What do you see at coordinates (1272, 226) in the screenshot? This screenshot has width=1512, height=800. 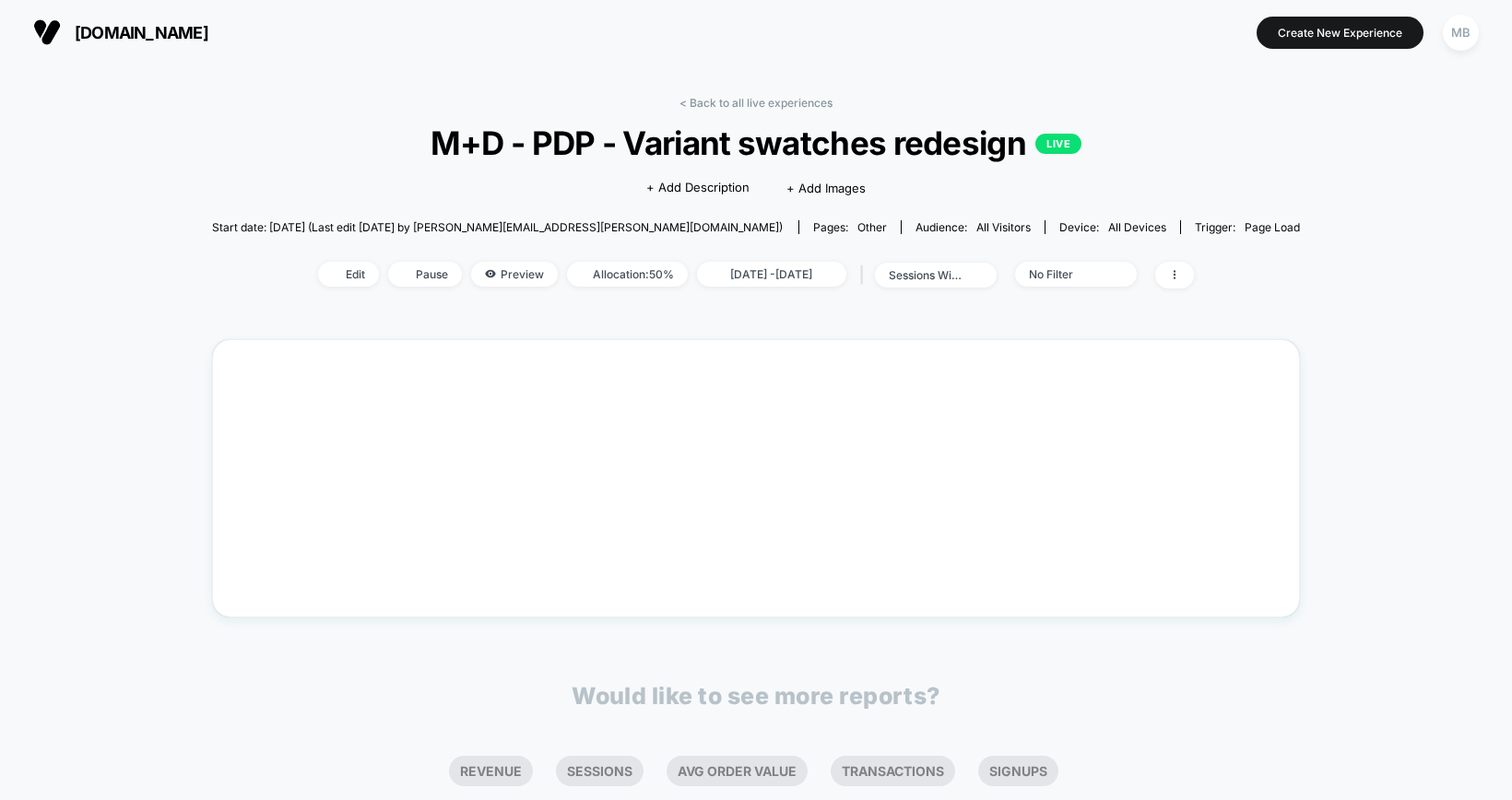 I see `span: Page Load` at bounding box center [1272, 226].